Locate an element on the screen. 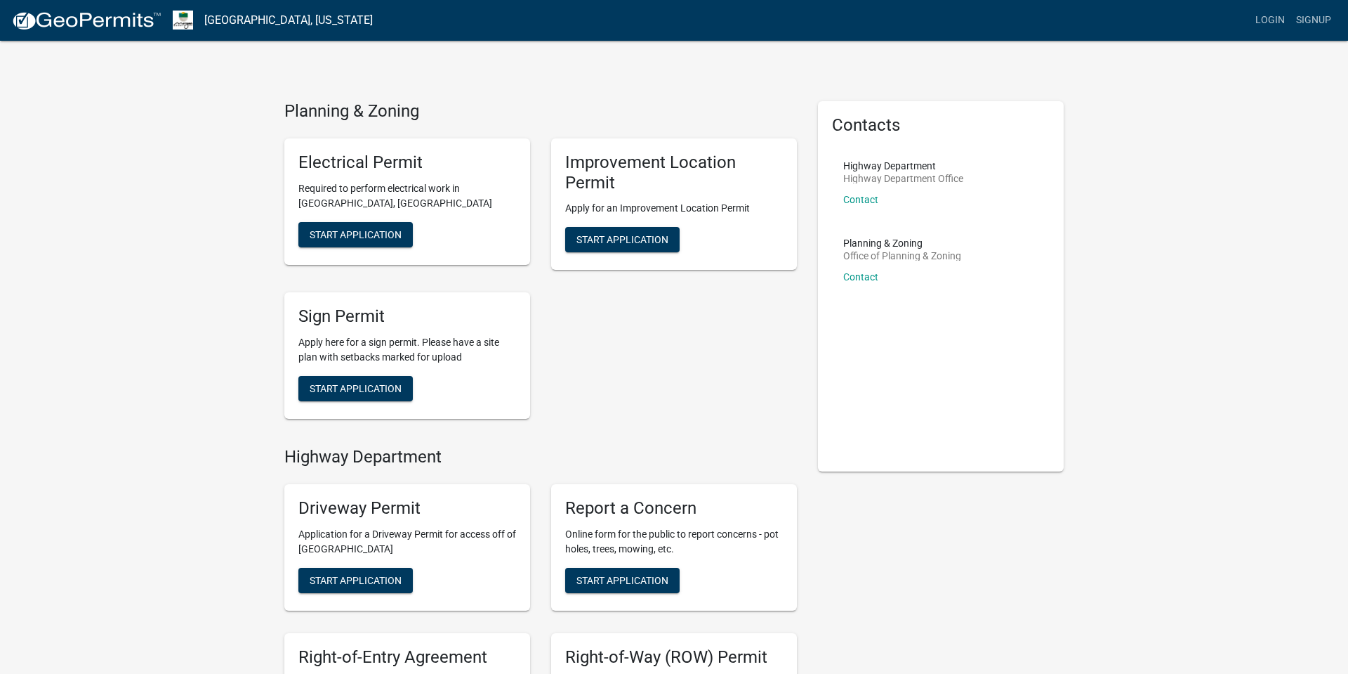  p: Office of Planning & Zoning is located at coordinates (902, 256).